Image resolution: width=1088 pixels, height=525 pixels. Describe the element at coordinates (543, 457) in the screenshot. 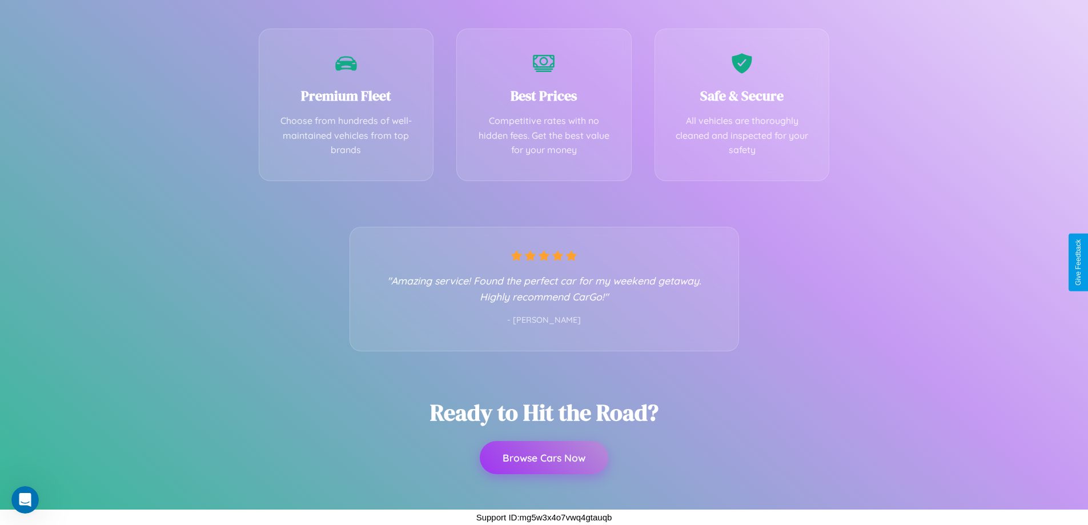

I see `button: Browse Cars Now` at that location.